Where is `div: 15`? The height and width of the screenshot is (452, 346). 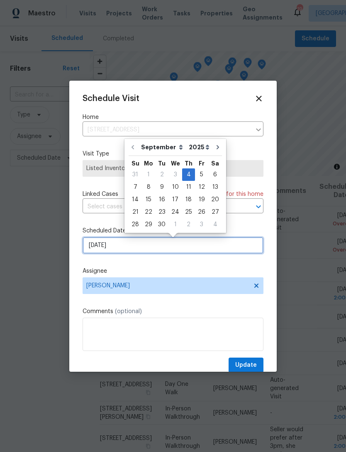
div: 15 is located at coordinates (149, 199).